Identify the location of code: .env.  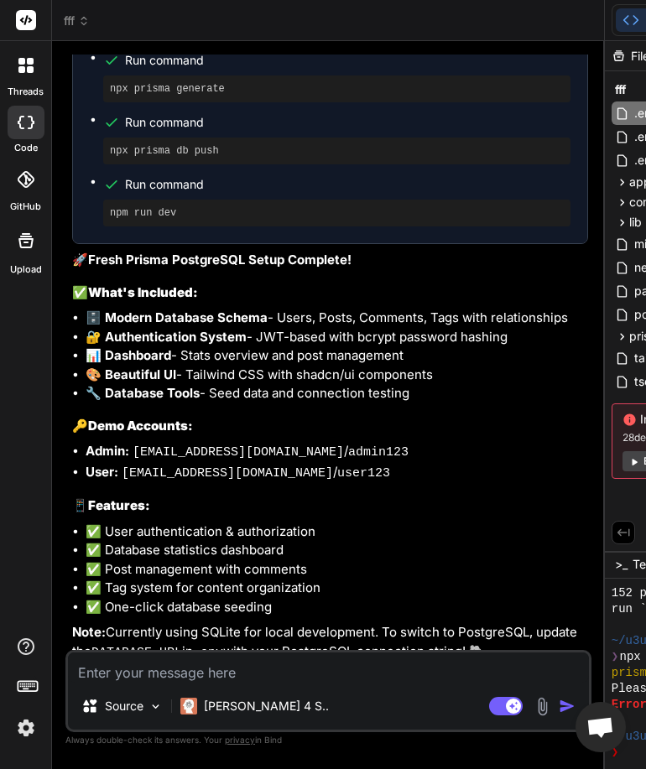
(208, 653).